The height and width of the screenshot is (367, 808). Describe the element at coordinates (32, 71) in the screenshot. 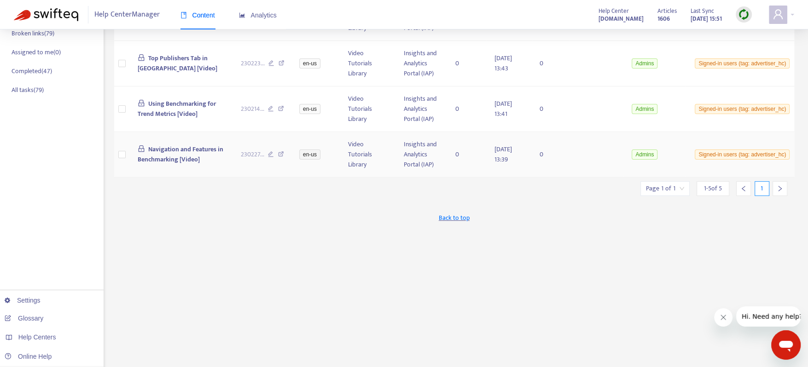

I see `p: Completed ( 47 )` at that location.